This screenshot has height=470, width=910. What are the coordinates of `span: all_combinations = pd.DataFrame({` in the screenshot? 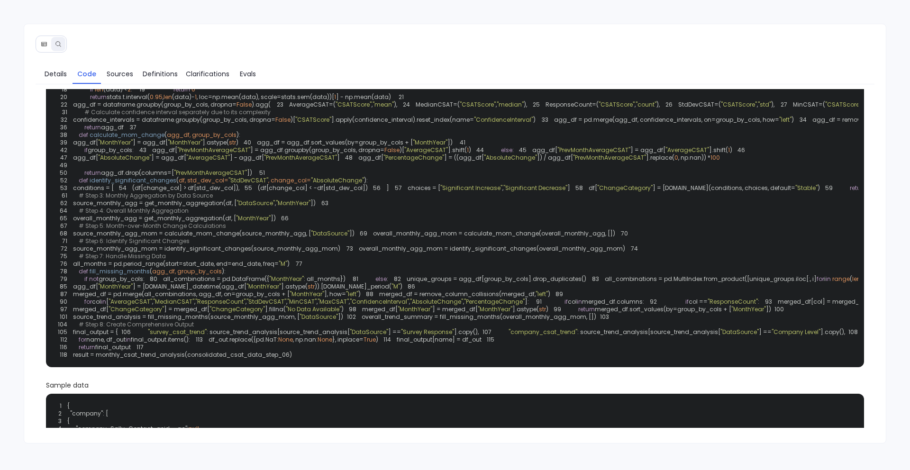 It's located at (216, 279).